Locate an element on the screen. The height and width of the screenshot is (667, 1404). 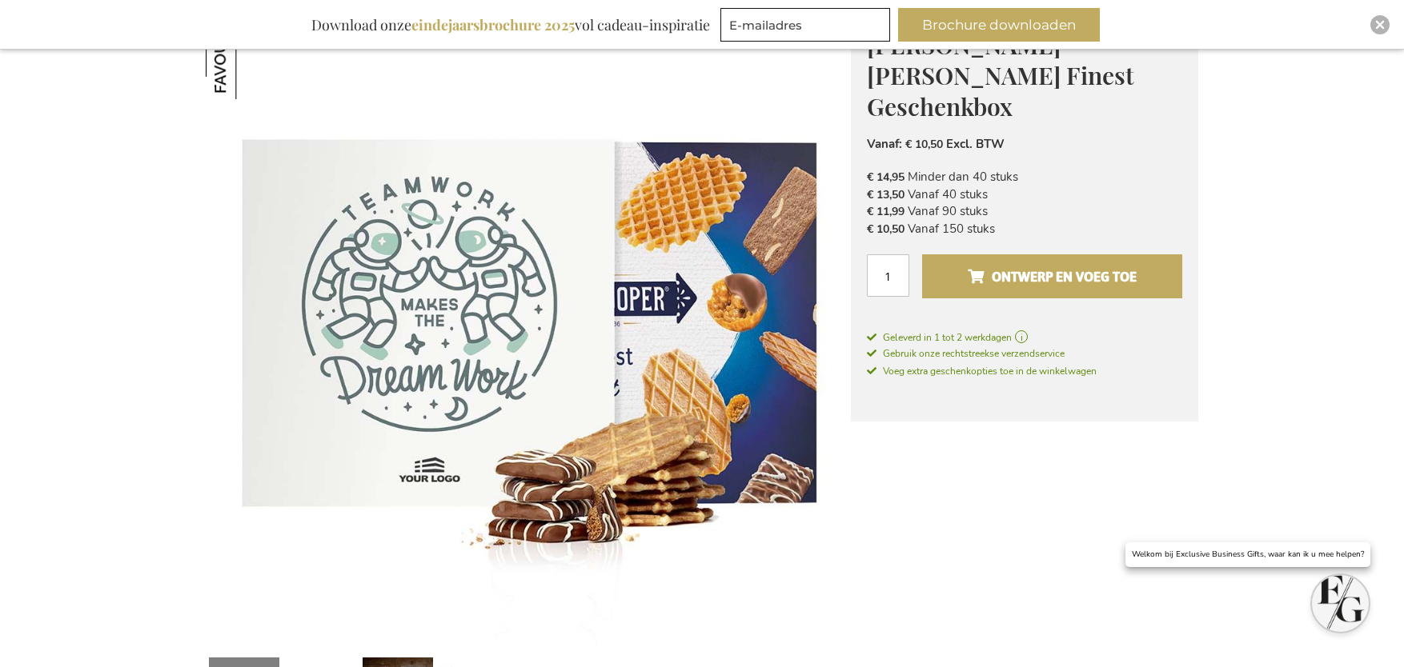
li: Vanaf 90 stuks is located at coordinates (1024, 211).